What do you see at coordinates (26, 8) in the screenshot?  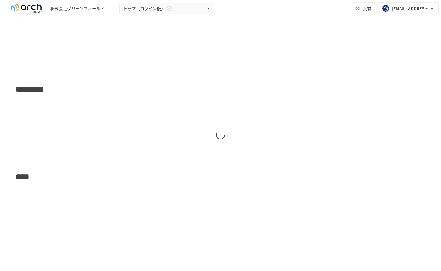 I see `img: logo-default@2x-9cf2c760.svg` at bounding box center [26, 8].